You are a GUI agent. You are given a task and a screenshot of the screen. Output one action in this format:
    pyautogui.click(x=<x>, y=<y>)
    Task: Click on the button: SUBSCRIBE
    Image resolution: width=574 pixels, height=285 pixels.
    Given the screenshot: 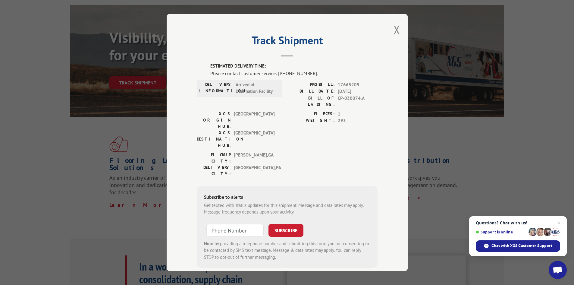 What is the action you would take?
    pyautogui.click(x=286, y=230)
    